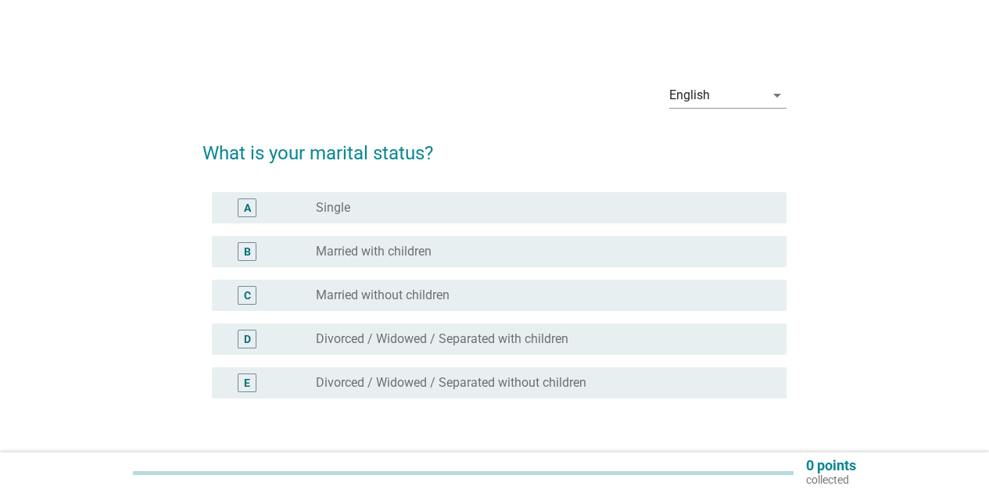 This screenshot has width=989, height=493. What do you see at coordinates (831, 480) in the screenshot?
I see `p: collected` at bounding box center [831, 480].